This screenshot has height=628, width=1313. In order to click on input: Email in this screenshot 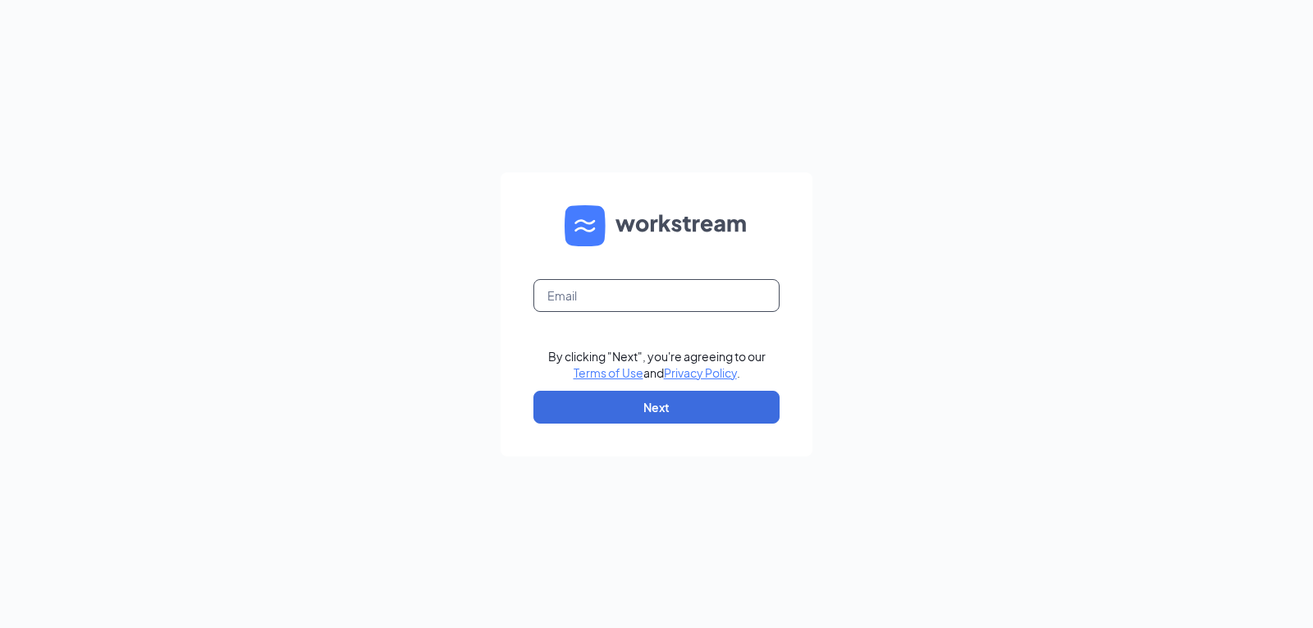, I will do `click(656, 295)`.